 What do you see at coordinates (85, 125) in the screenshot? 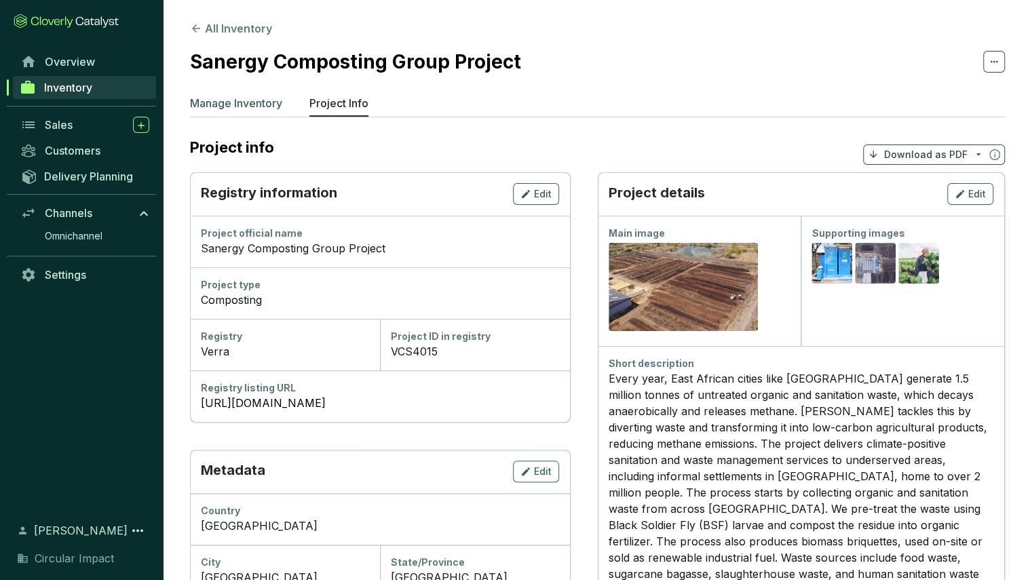
I see `a: Sales` at bounding box center [85, 125].